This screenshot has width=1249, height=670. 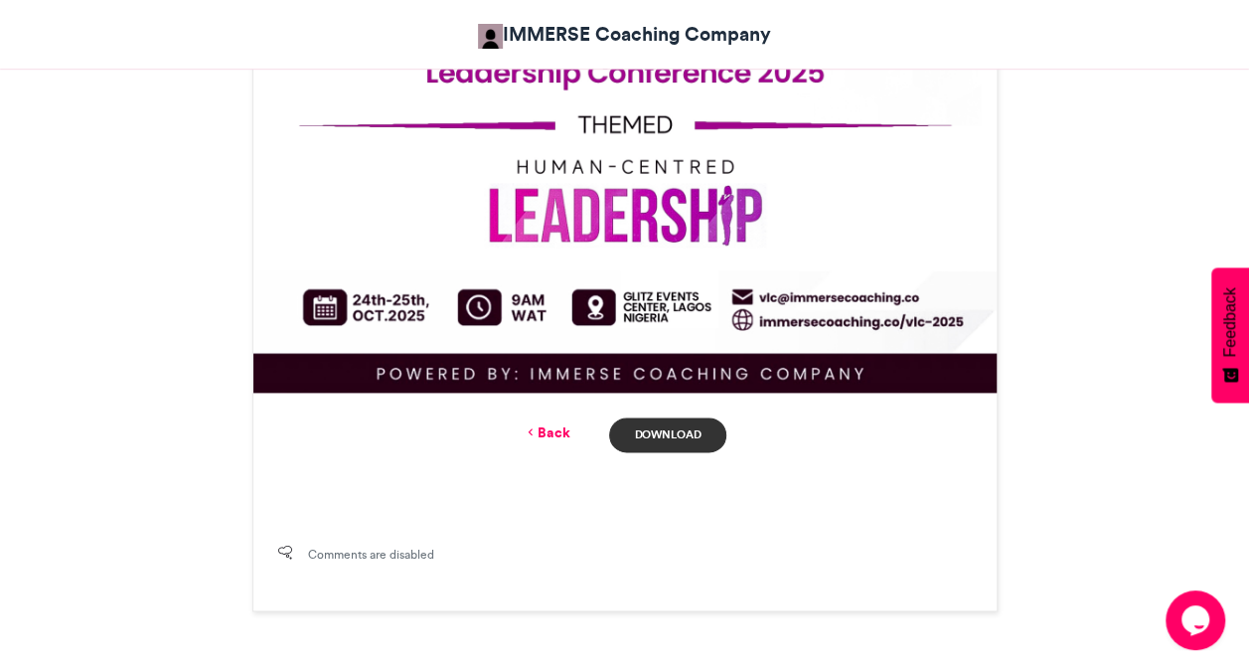 What do you see at coordinates (371, 554) in the screenshot?
I see `span: Comments are disabled` at bounding box center [371, 554].